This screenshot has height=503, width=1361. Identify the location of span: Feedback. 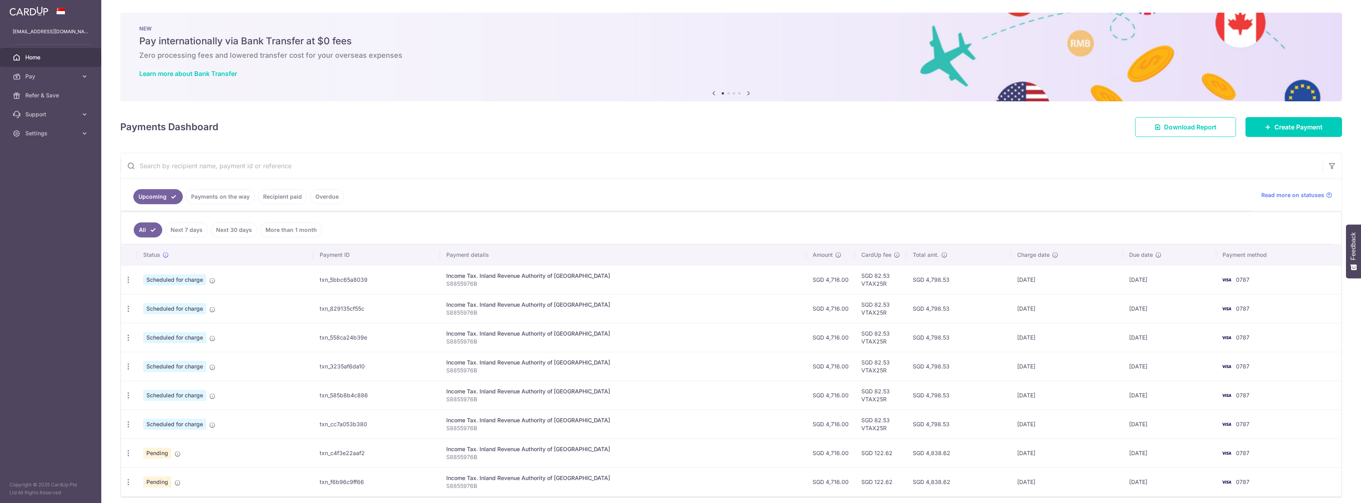
(1354, 246).